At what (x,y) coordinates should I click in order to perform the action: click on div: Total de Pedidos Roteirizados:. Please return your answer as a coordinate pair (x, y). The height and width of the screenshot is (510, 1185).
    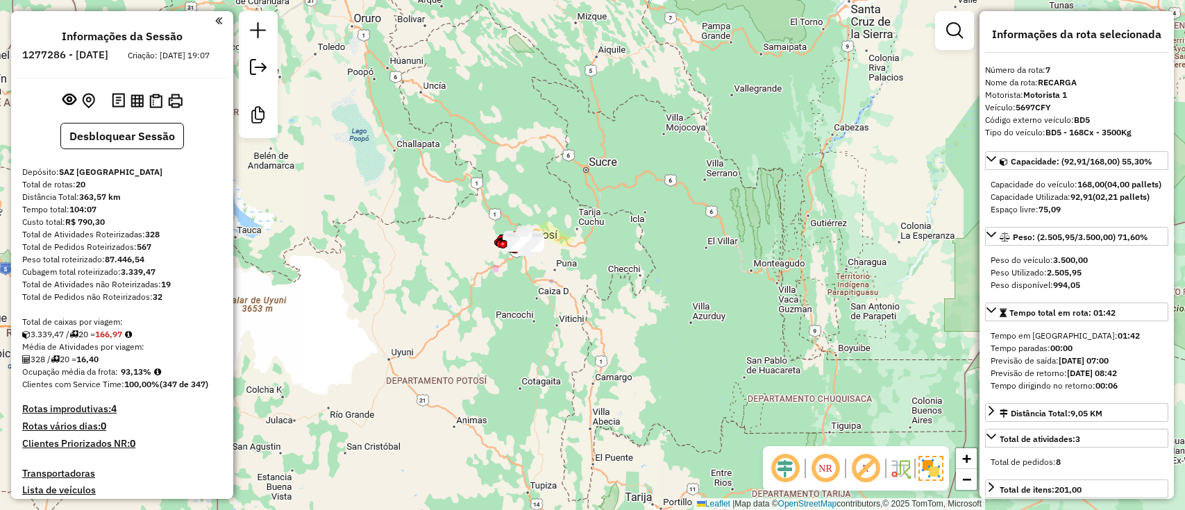
    Looking at the image, I should click on (122, 247).